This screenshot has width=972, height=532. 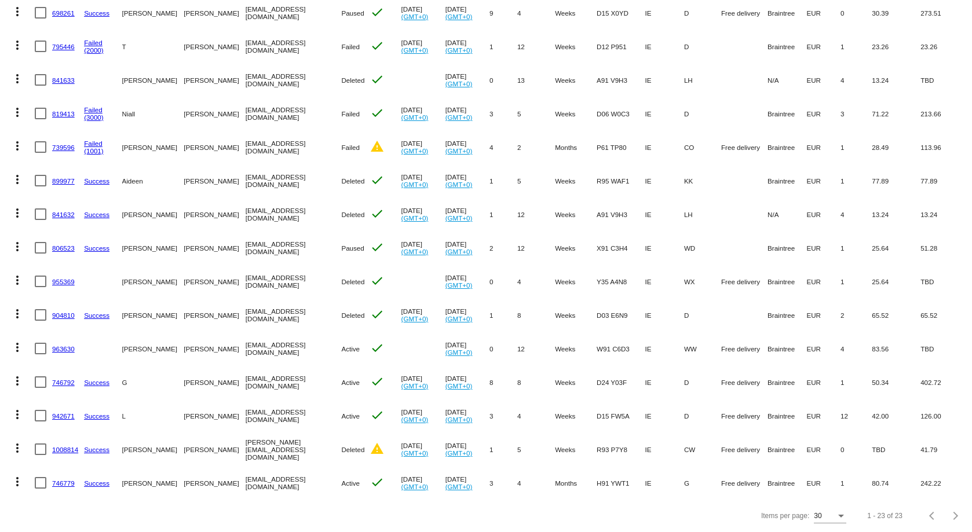 What do you see at coordinates (943, 382) in the screenshot?
I see `mat-cell: 402.72` at bounding box center [943, 382].